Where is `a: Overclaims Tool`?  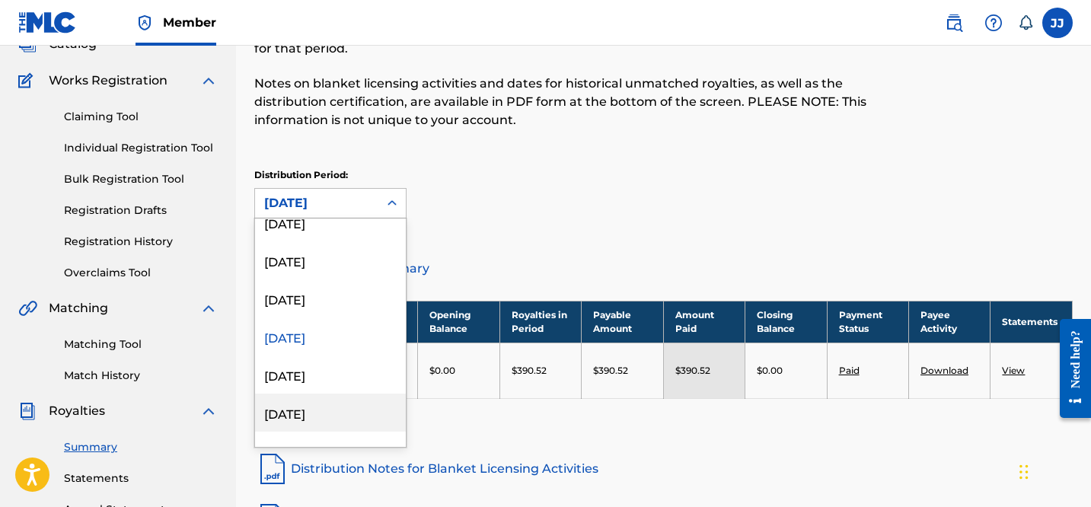
a: Overclaims Tool is located at coordinates (141, 273).